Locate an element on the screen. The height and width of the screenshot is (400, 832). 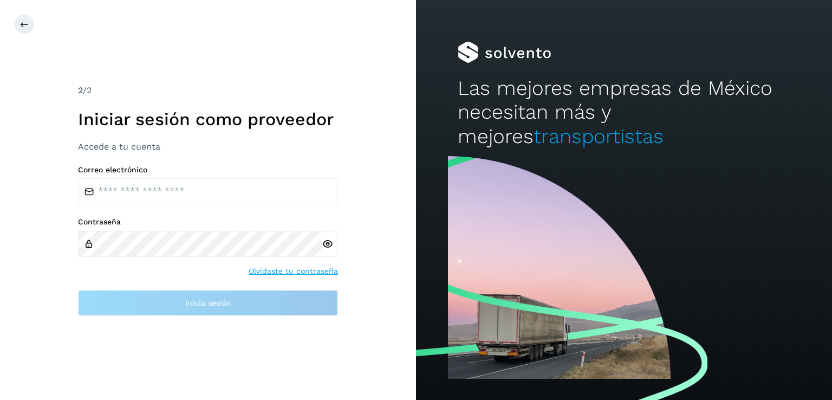
label: Contraseña is located at coordinates (208, 222).